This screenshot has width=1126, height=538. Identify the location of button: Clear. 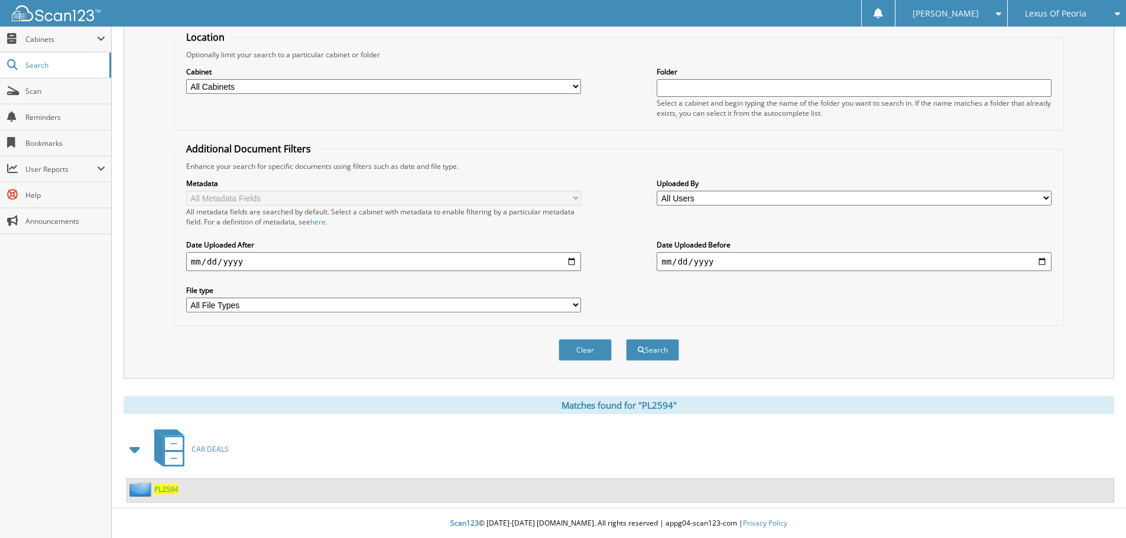
(585, 350).